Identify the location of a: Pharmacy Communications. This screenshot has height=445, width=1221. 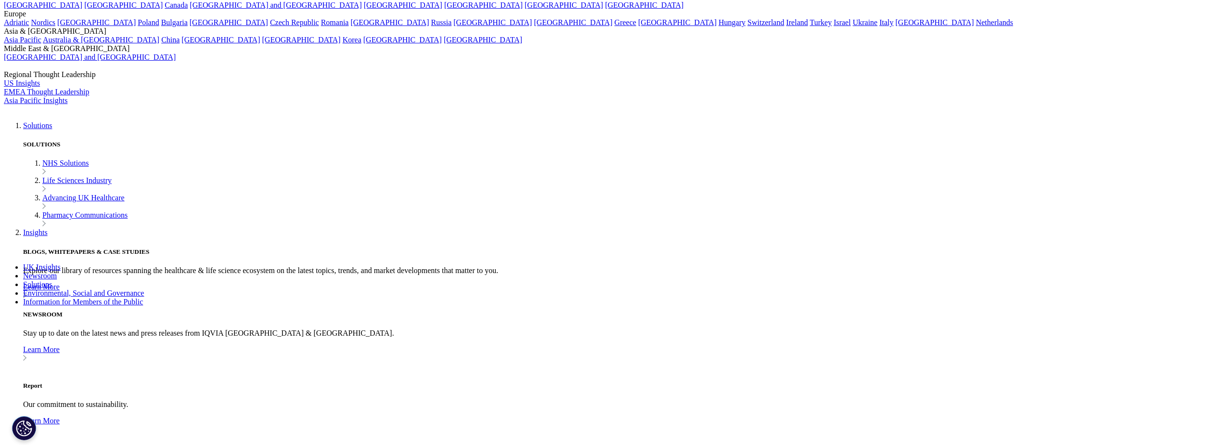
(85, 215).